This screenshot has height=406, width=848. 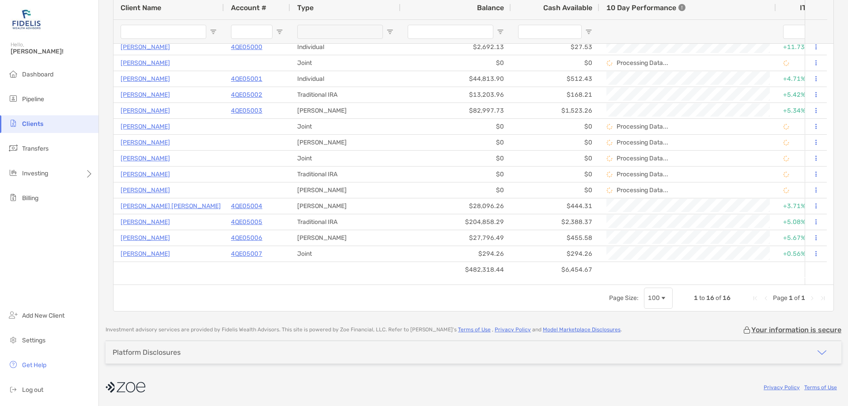 What do you see at coordinates (345, 174) in the screenshot?
I see `div: Traditional IRA` at bounding box center [345, 174].